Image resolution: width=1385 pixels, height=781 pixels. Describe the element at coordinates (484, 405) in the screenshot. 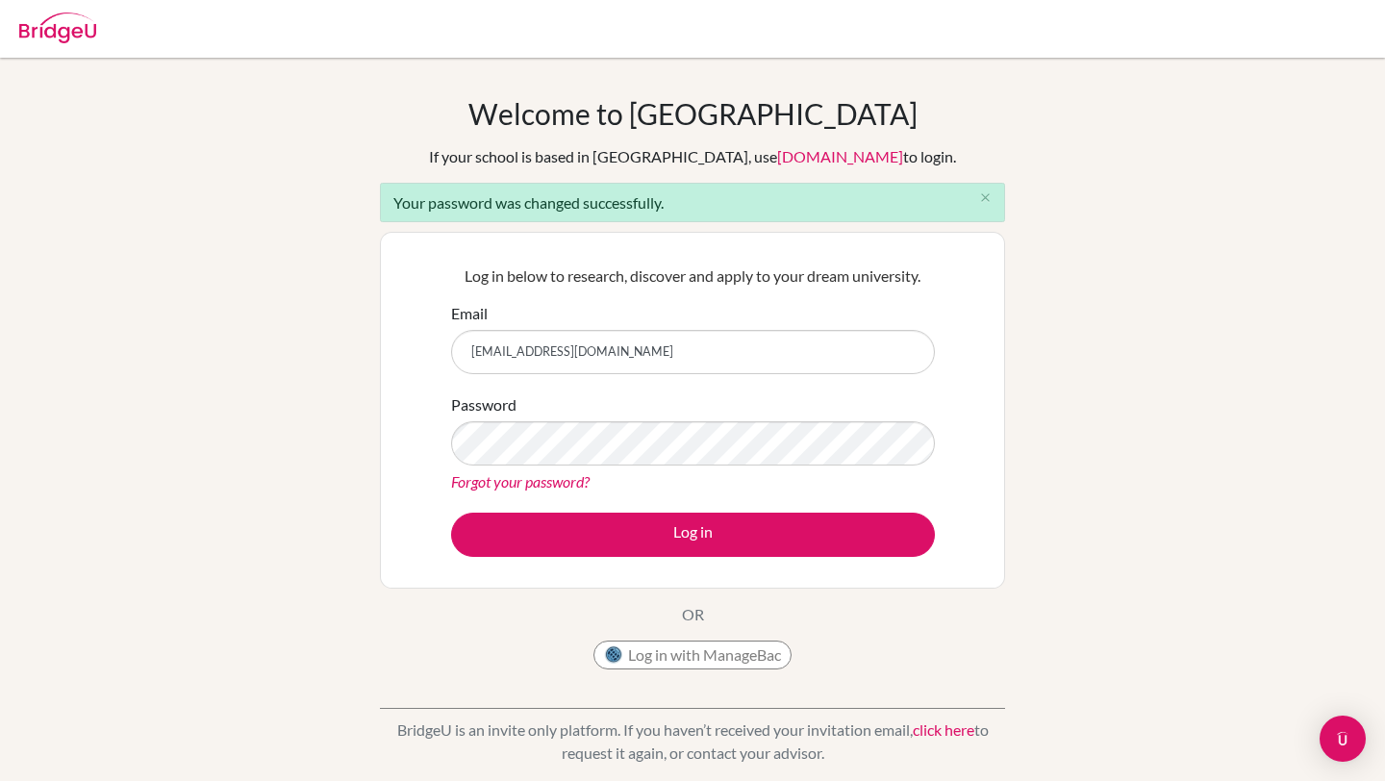

I see `label: Password` at that location.